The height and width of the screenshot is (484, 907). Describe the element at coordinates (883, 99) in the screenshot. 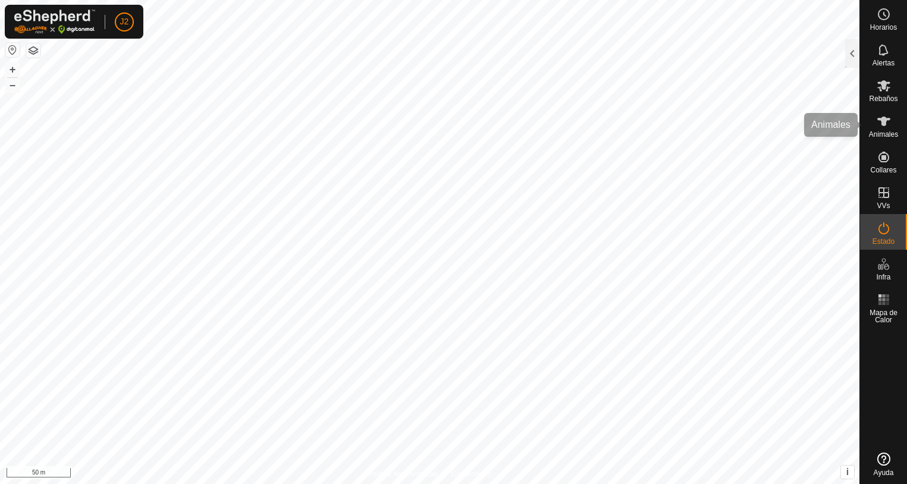

I see `span: Rebaños` at that location.